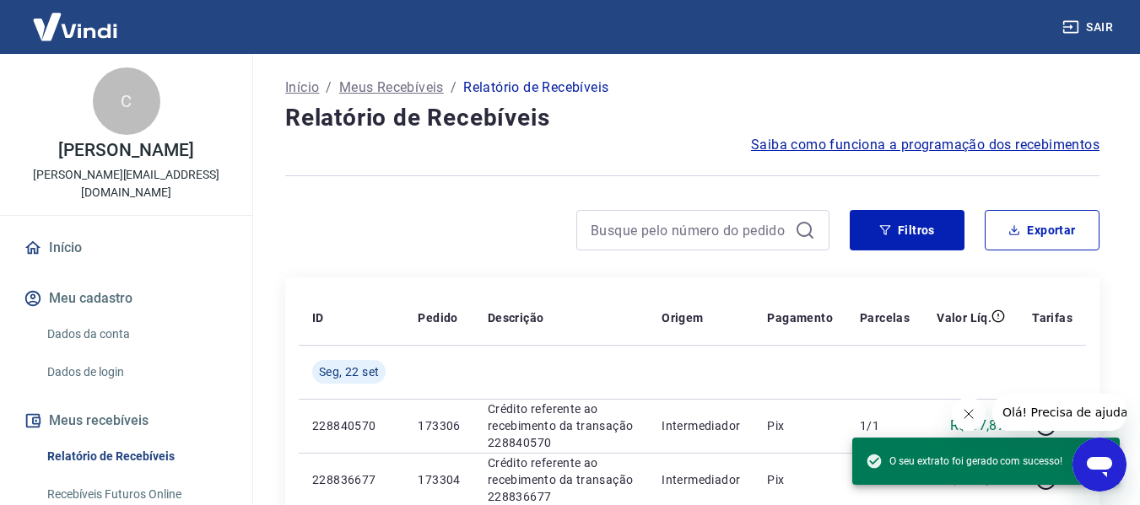 Image resolution: width=1140 pixels, height=505 pixels. What do you see at coordinates (692, 118) in the screenshot?
I see `h4: Relatório de Recebíveis` at bounding box center [692, 118].